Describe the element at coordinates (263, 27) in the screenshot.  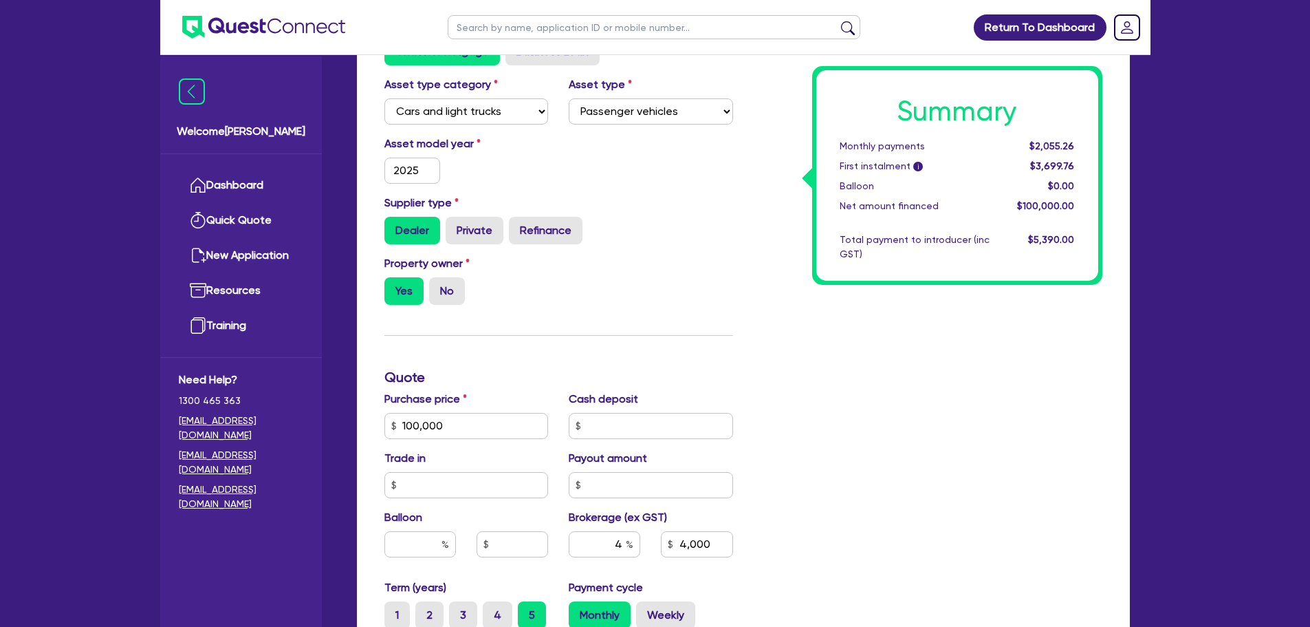
I see `img: quest-connect-logo-blue` at that location.